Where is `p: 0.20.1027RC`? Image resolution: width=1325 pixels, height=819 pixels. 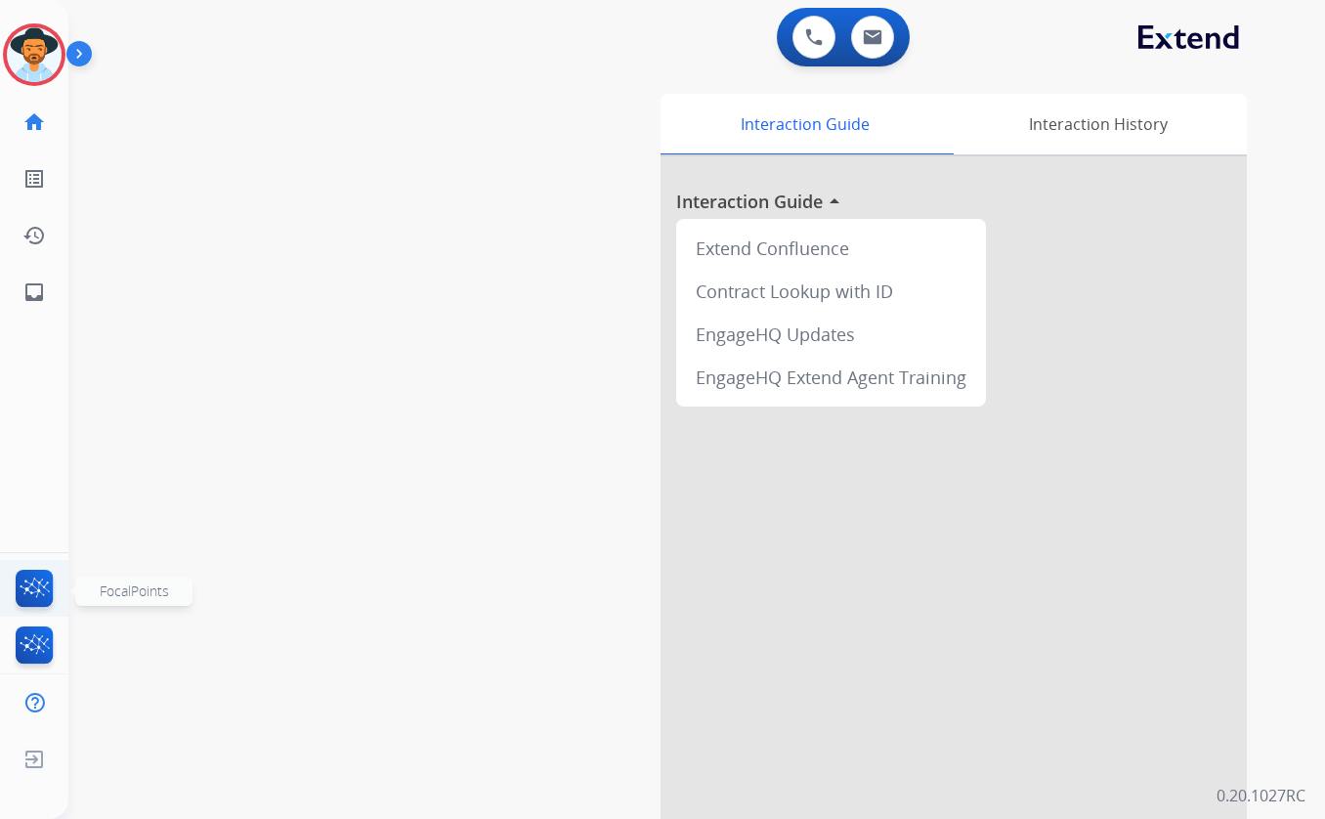 p: 0.20.1027RC is located at coordinates (1261, 796).